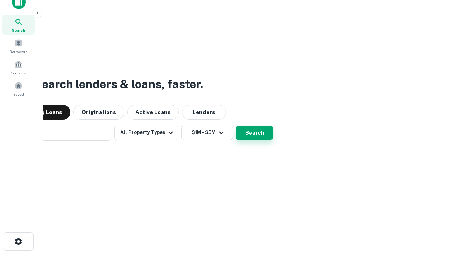  What do you see at coordinates (18, 25) in the screenshot?
I see `a: Search` at bounding box center [18, 25].